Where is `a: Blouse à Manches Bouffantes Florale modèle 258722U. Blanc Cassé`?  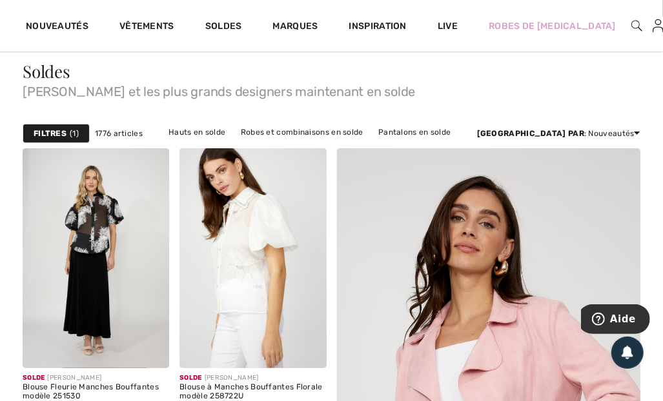 a: Blouse à Manches Bouffantes Florale modèle 258722U. Blanc Cassé is located at coordinates (252, 258).